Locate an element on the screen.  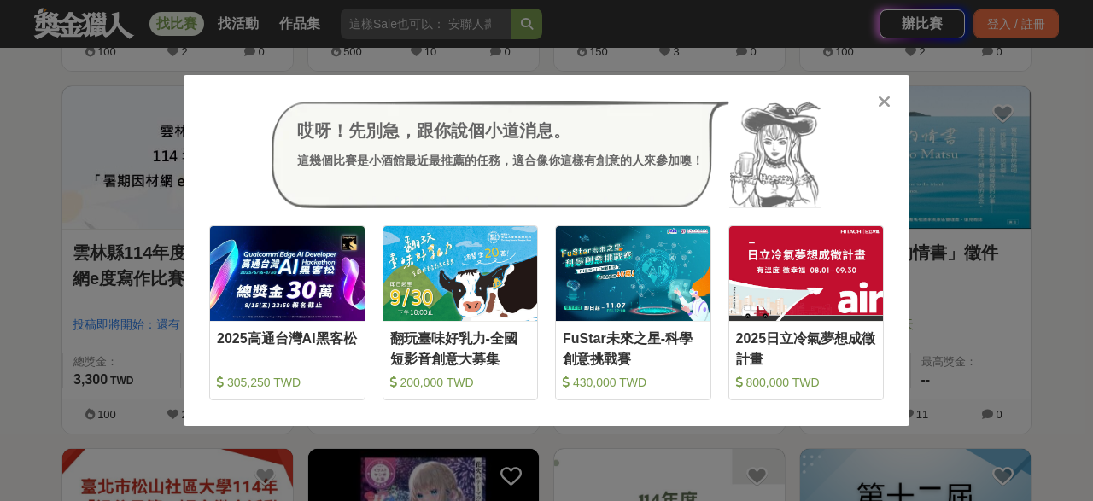
div: 這幾個比賽是小酒館最近最推薦的任務，適合像你這樣有創意的人來參加噢！ is located at coordinates (500, 161).